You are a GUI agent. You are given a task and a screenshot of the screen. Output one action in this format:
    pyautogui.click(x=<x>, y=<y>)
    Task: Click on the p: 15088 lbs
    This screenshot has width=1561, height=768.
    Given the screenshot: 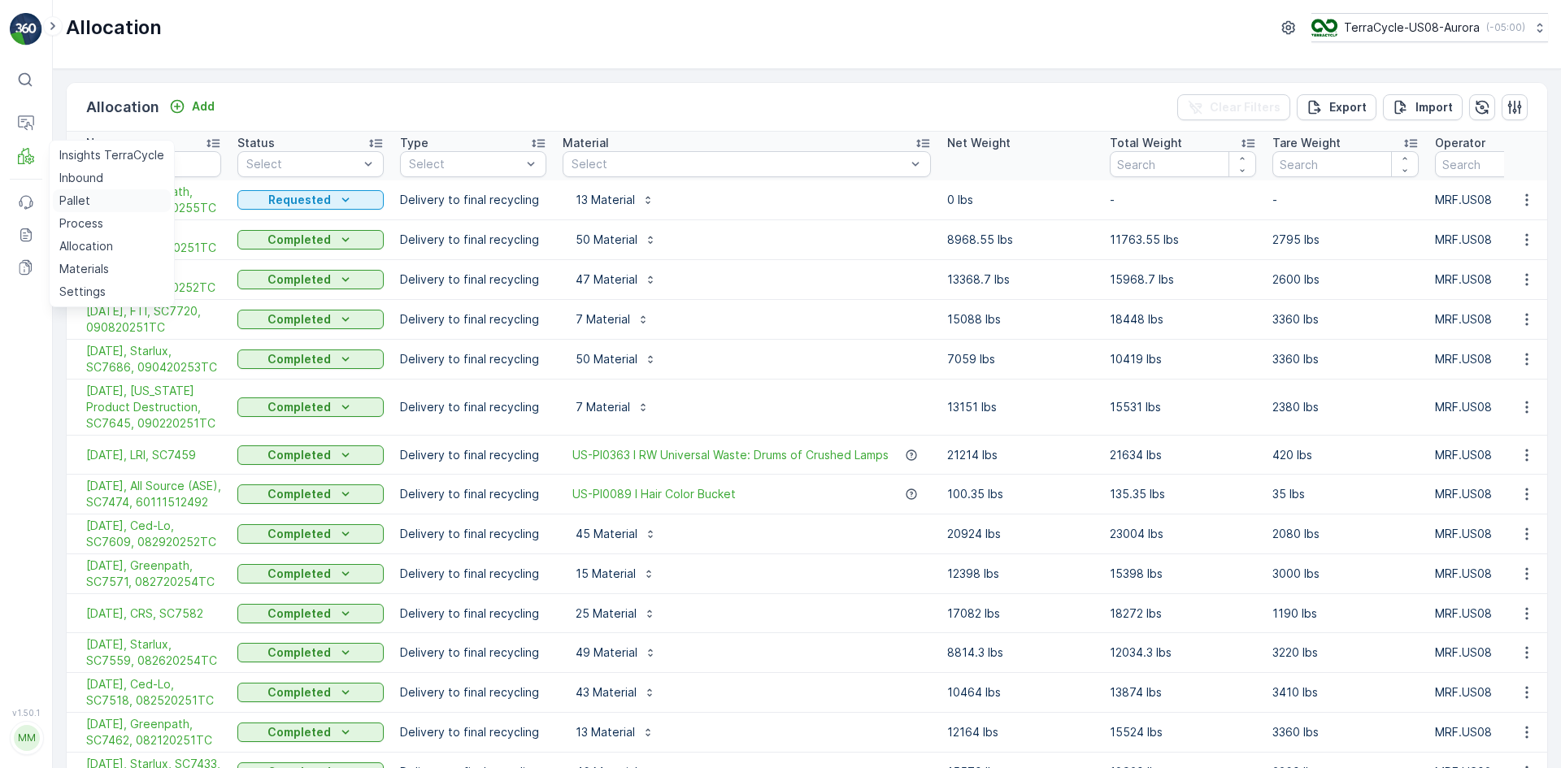 What is the action you would take?
    pyautogui.click(x=1020, y=319)
    